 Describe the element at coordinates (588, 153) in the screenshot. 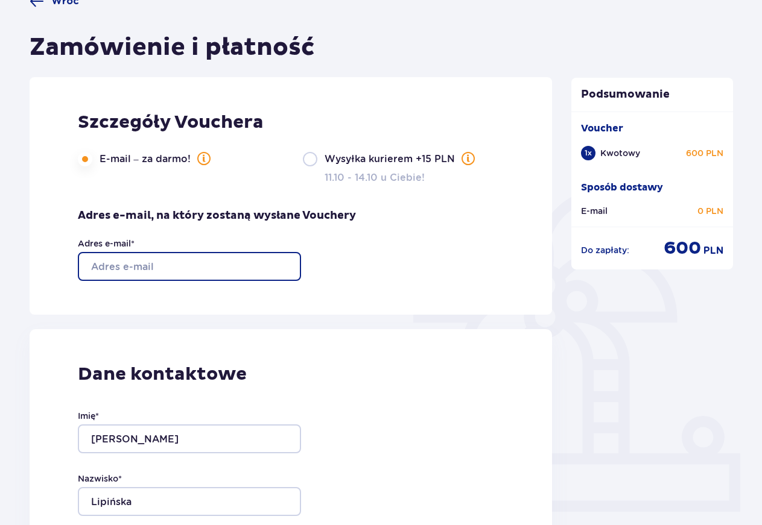

I see `div: 1 x` at that location.